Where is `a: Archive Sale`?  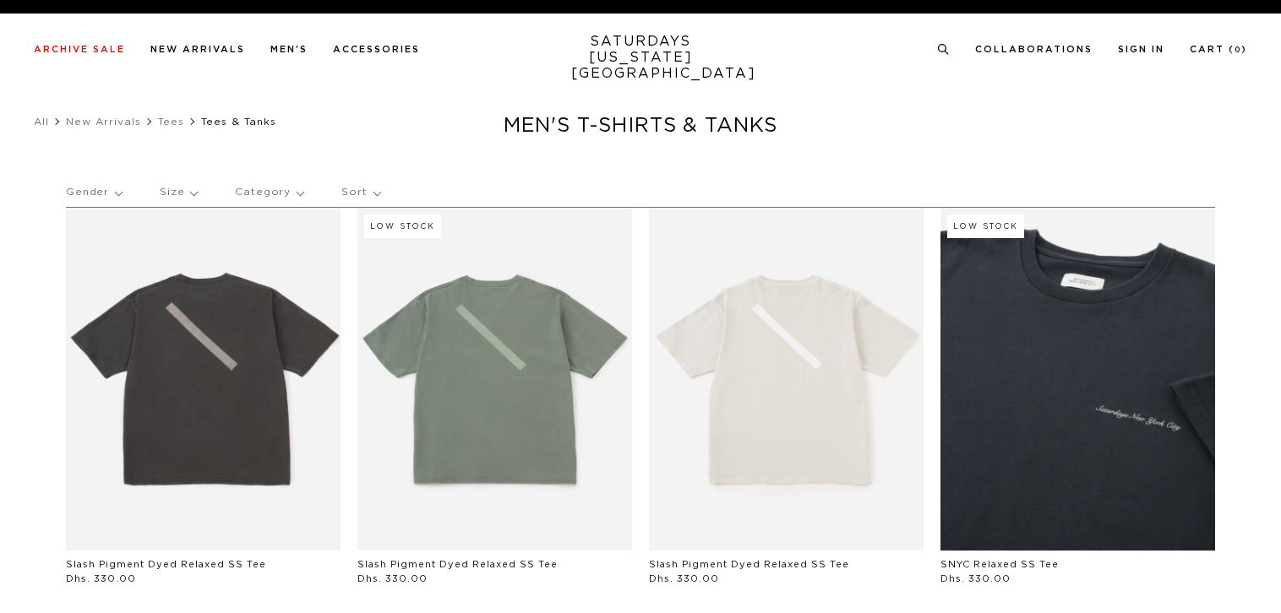 a: Archive Sale is located at coordinates (79, 49).